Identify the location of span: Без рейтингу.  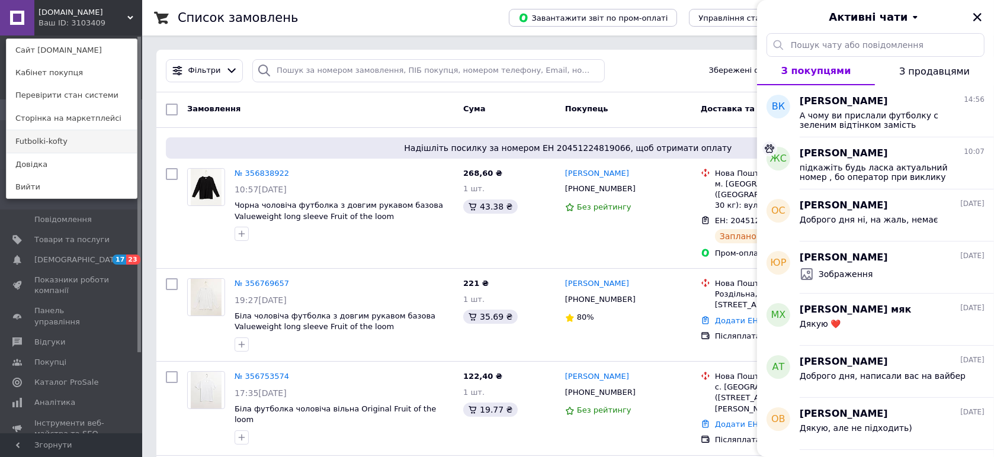
(604, 410).